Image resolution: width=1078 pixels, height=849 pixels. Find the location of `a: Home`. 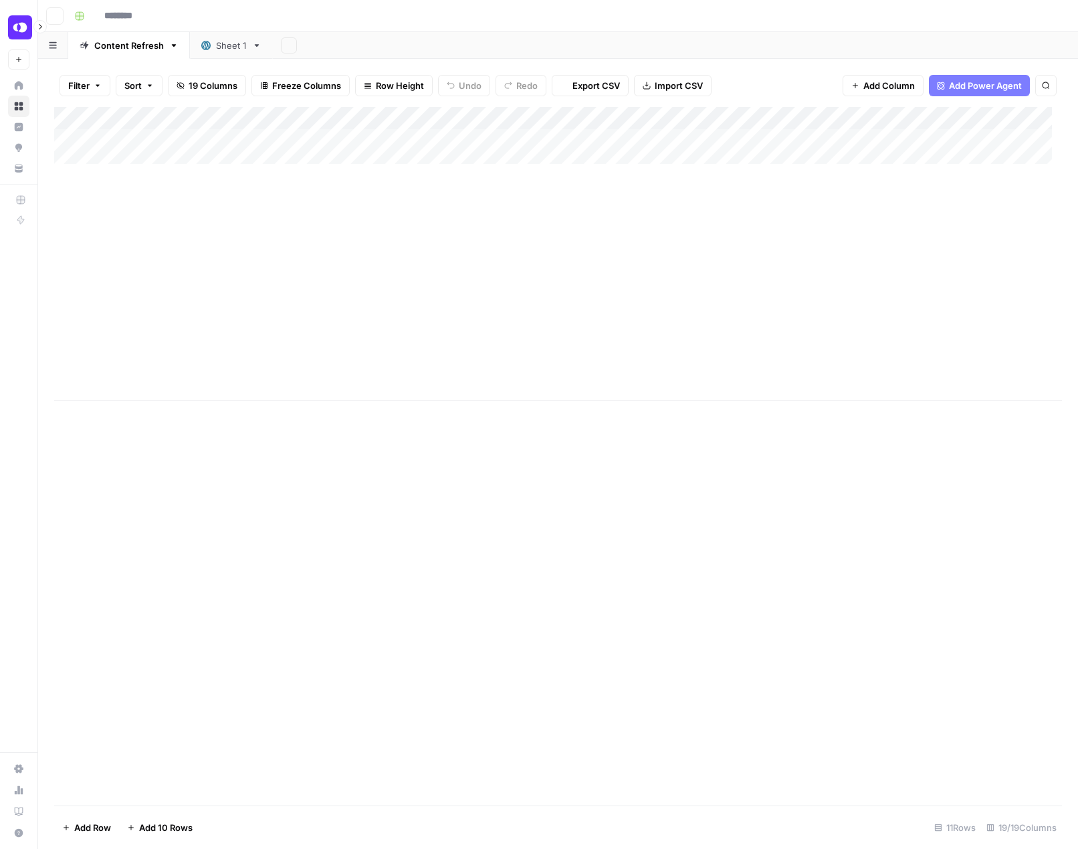

a: Home is located at coordinates (19, 86).